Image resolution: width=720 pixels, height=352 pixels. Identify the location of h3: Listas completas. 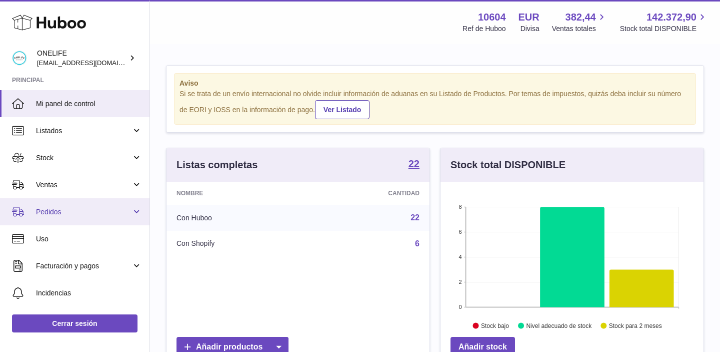
(217, 165).